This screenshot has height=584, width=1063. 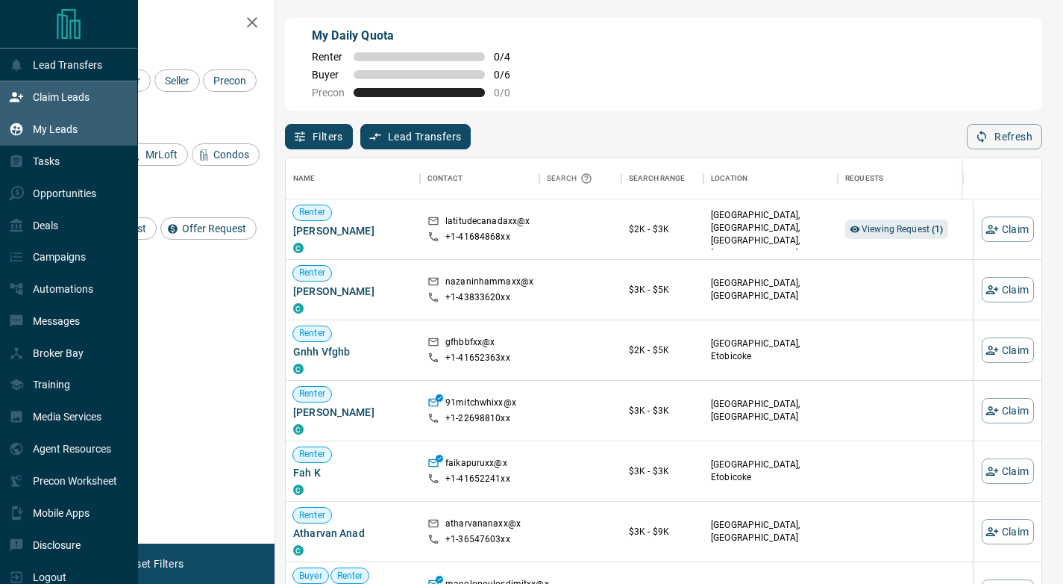 I want to click on span: Gnhh Vfghb, so click(x=353, y=352).